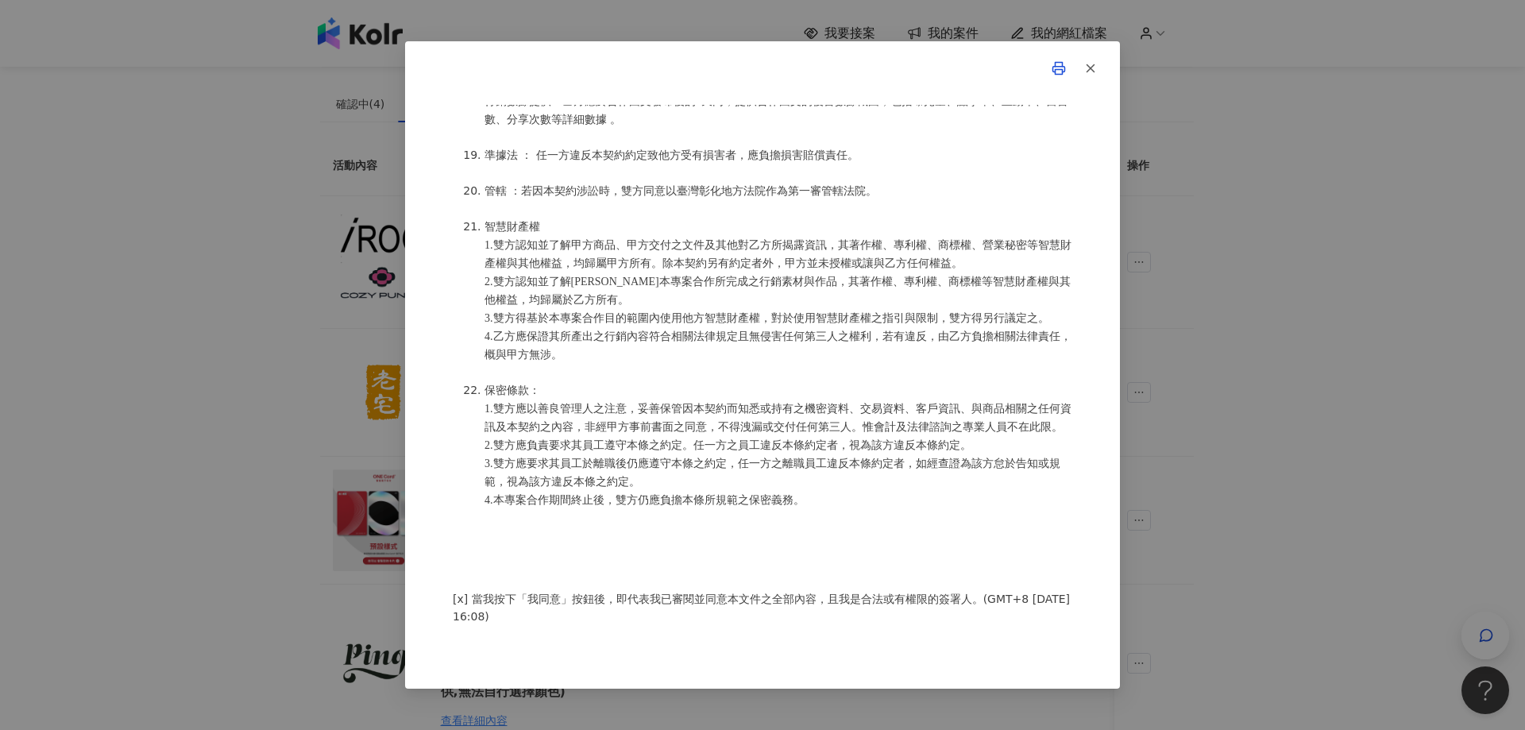 The width and height of the screenshot is (1525, 730). Describe the element at coordinates (771, 318) in the screenshot. I see `span: 雙方得基於本專案合作目的範圍內使用他方智慧財產權，對於使用智慧財產權之指引與限制，雙方得另行議定之。` at that location.